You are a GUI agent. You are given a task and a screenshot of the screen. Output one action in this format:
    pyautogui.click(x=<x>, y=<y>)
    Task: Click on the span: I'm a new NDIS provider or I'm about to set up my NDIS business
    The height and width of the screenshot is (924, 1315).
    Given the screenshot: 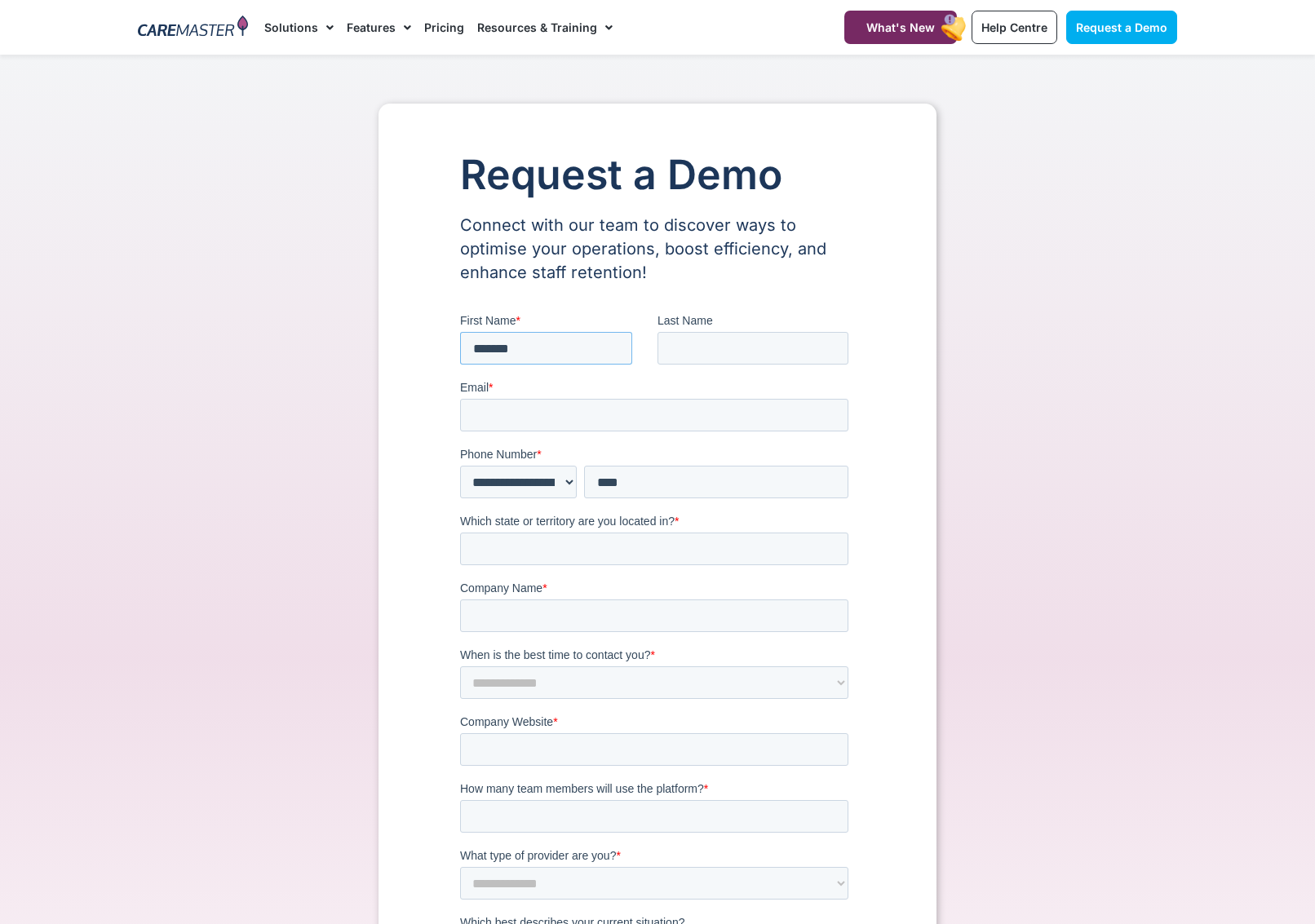 What is the action you would take?
    pyautogui.click(x=184, y=636)
    